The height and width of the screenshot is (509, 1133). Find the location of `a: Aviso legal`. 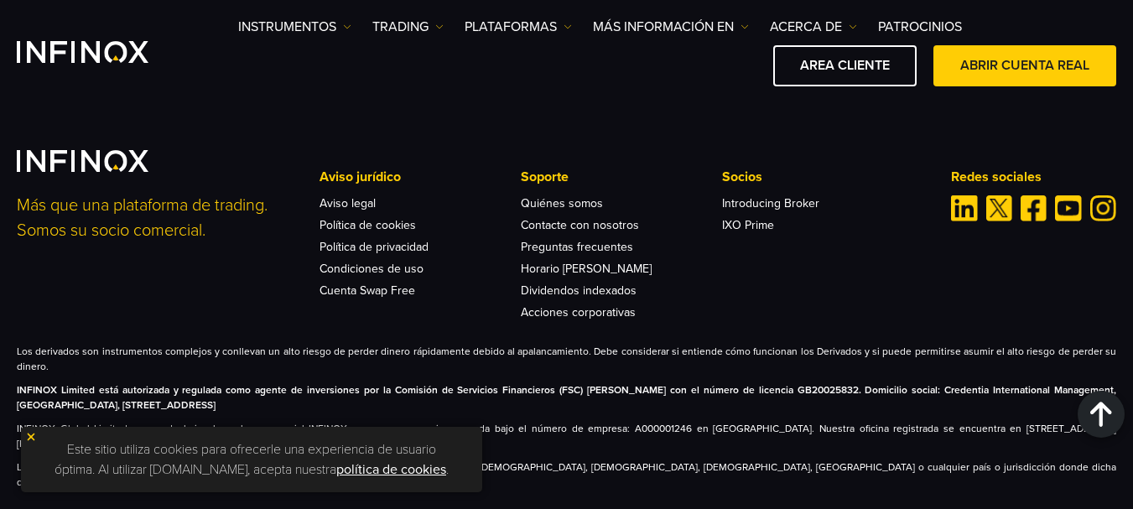

a: Aviso legal is located at coordinates (347, 203).